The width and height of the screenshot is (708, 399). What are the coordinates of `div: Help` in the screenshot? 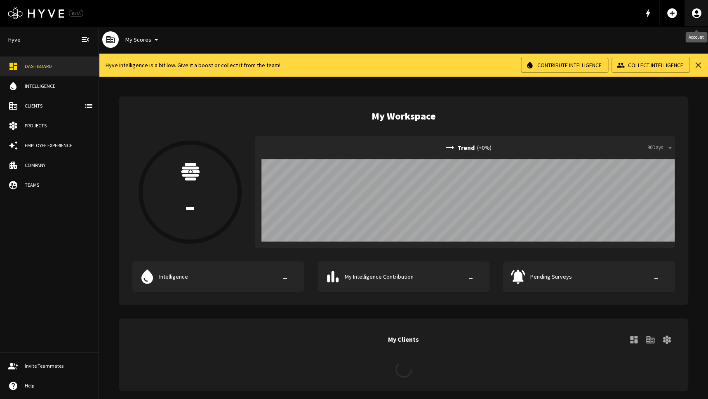 It's located at (57, 386).